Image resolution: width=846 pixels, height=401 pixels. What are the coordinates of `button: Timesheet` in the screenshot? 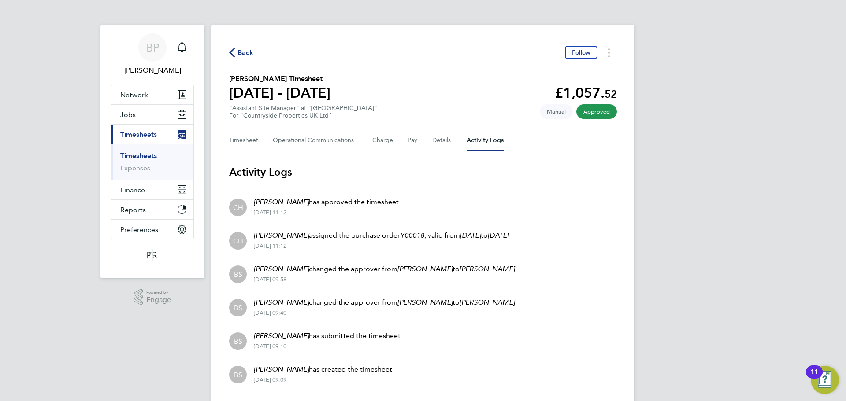 It's located at (244, 141).